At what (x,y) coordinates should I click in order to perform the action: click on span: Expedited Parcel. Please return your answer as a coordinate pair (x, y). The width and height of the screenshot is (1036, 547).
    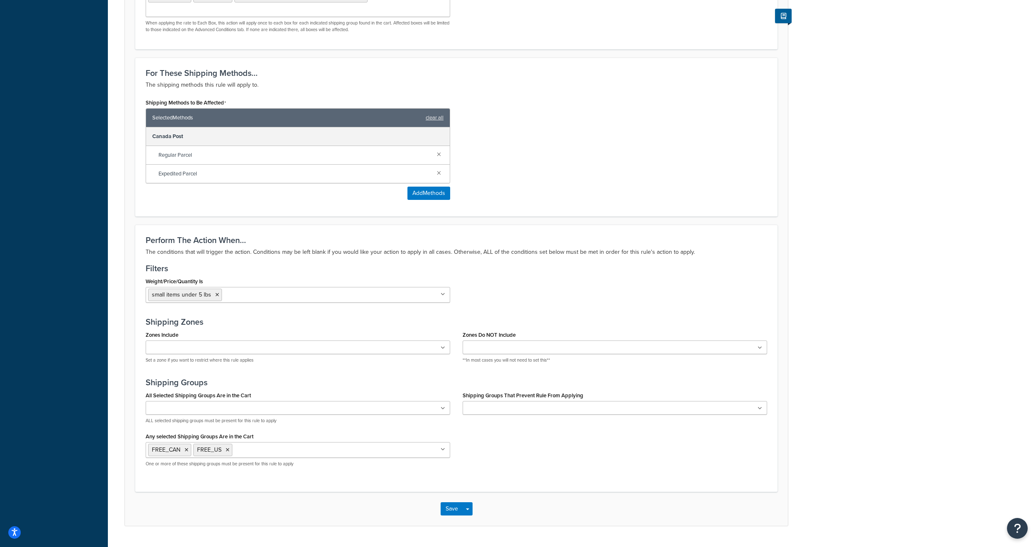
    Looking at the image, I should click on (294, 174).